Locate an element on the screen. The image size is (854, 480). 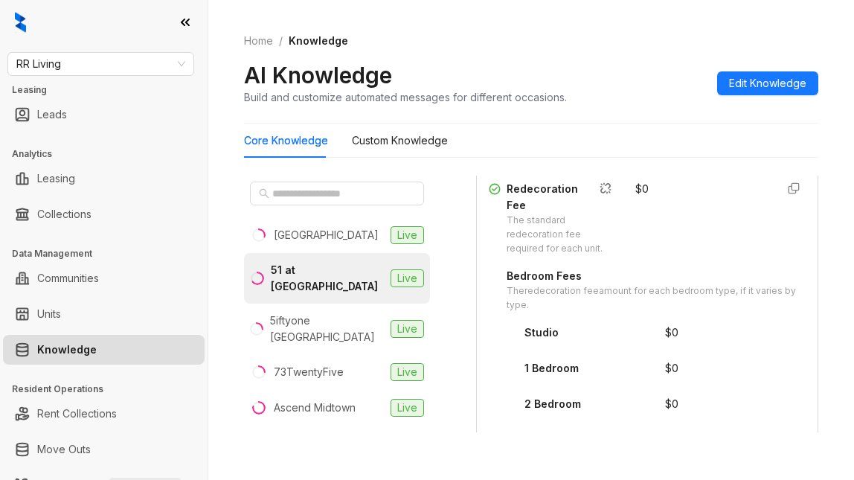
a: Leasing is located at coordinates (56, 178).